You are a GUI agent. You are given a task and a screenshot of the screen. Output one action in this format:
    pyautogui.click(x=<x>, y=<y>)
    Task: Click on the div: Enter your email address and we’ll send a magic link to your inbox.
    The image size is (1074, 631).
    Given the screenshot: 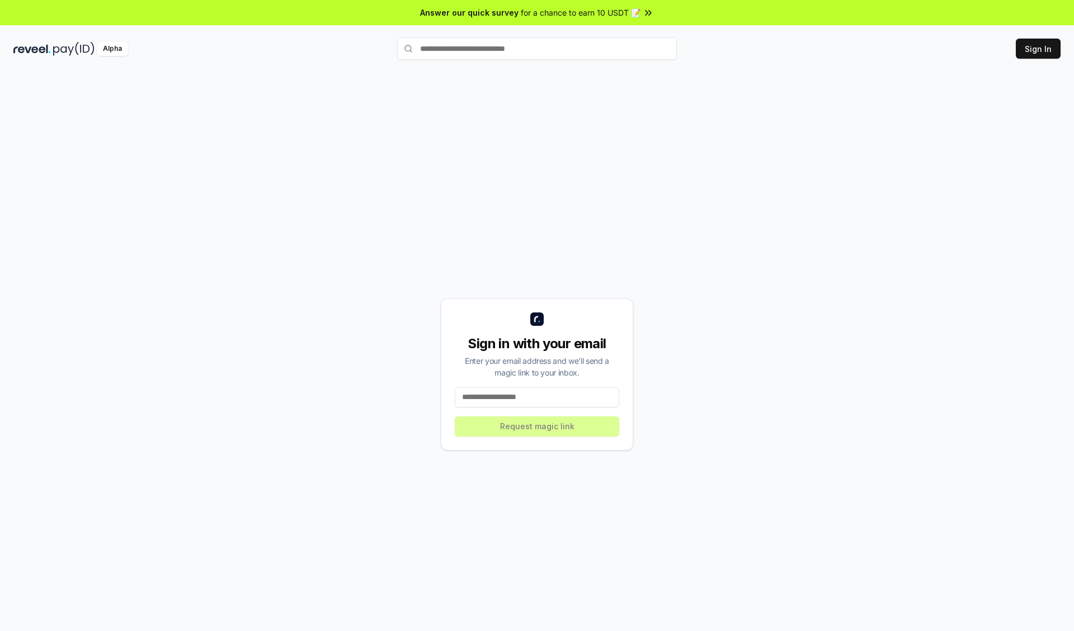 What is the action you would take?
    pyautogui.click(x=537, y=367)
    